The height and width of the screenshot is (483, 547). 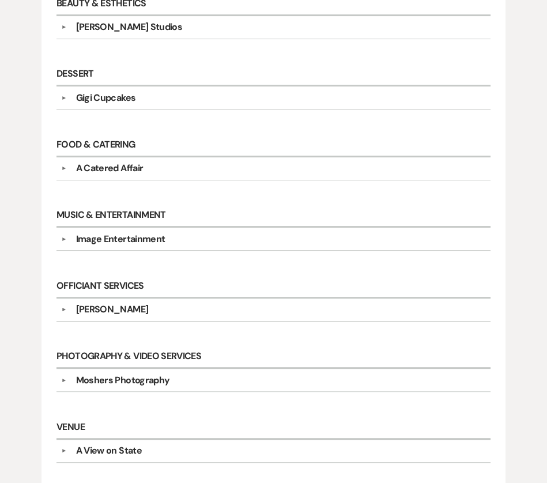 I want to click on div: A Catered Affair, so click(x=109, y=168).